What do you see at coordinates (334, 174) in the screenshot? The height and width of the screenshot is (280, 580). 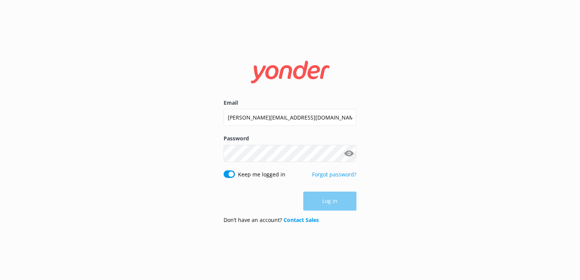 I see `a: Forgot password?` at bounding box center [334, 174].